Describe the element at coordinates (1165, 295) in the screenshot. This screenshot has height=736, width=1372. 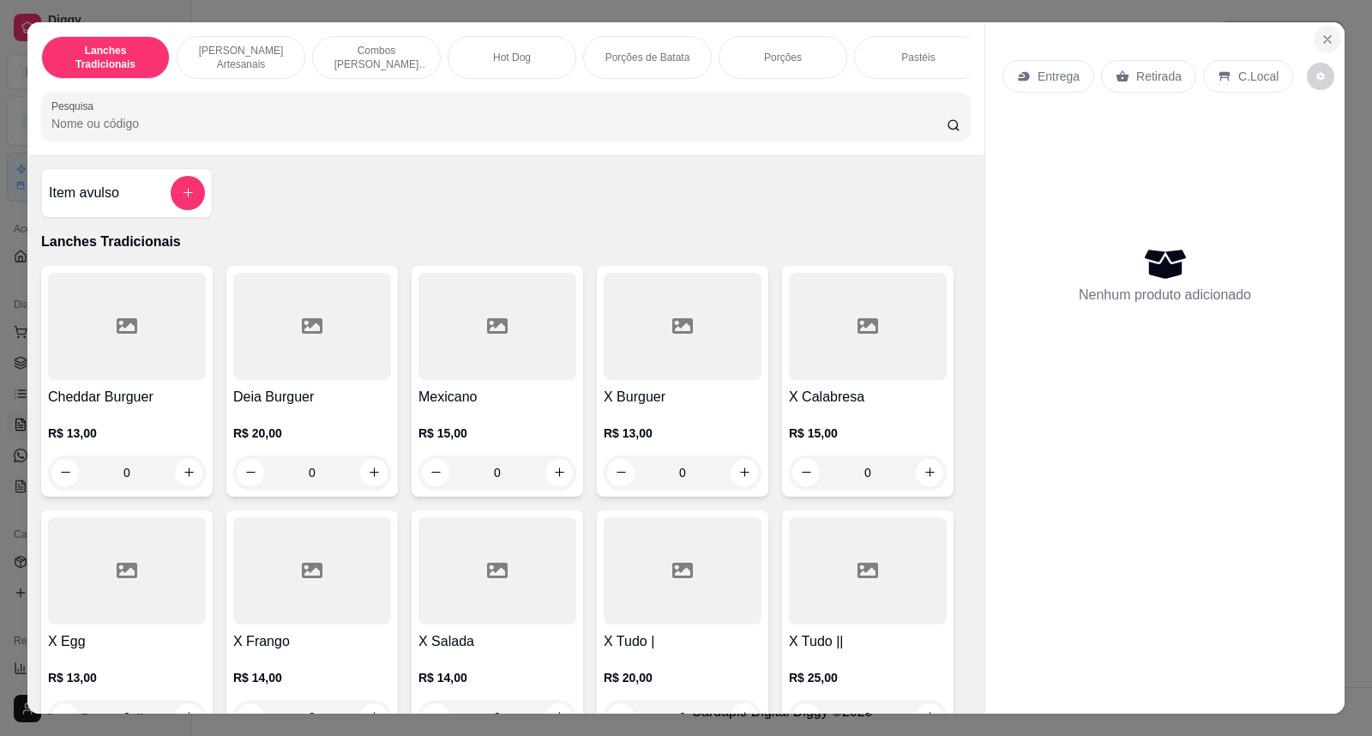
I see `p: Nenhum produto adicionado` at that location.